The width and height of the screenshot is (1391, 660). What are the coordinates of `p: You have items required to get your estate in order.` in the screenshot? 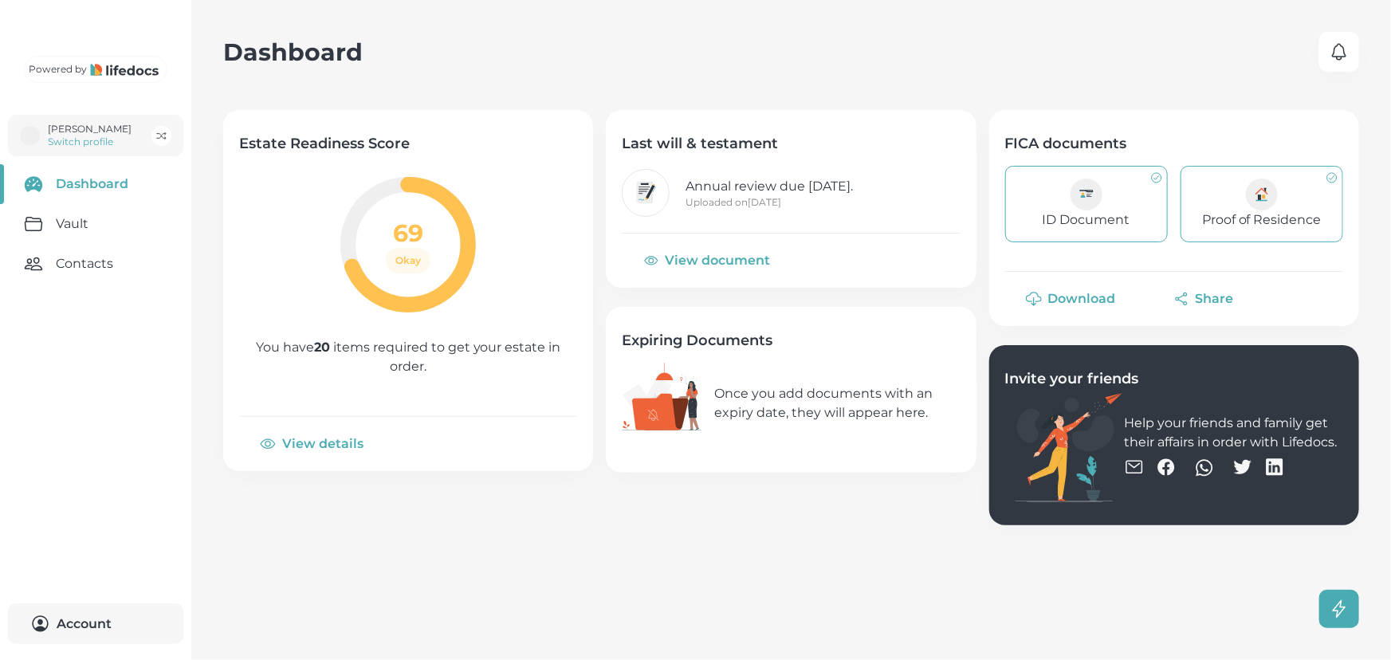 It's located at (408, 357).